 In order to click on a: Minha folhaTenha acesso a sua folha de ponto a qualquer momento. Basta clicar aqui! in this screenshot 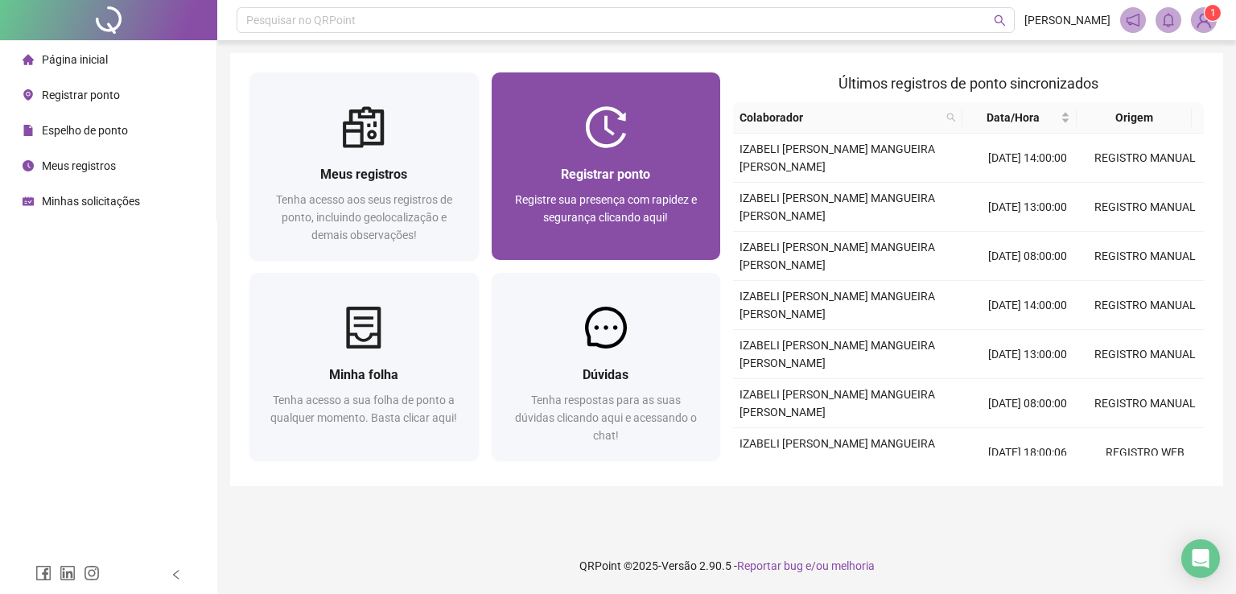, I will do `click(364, 366)`.